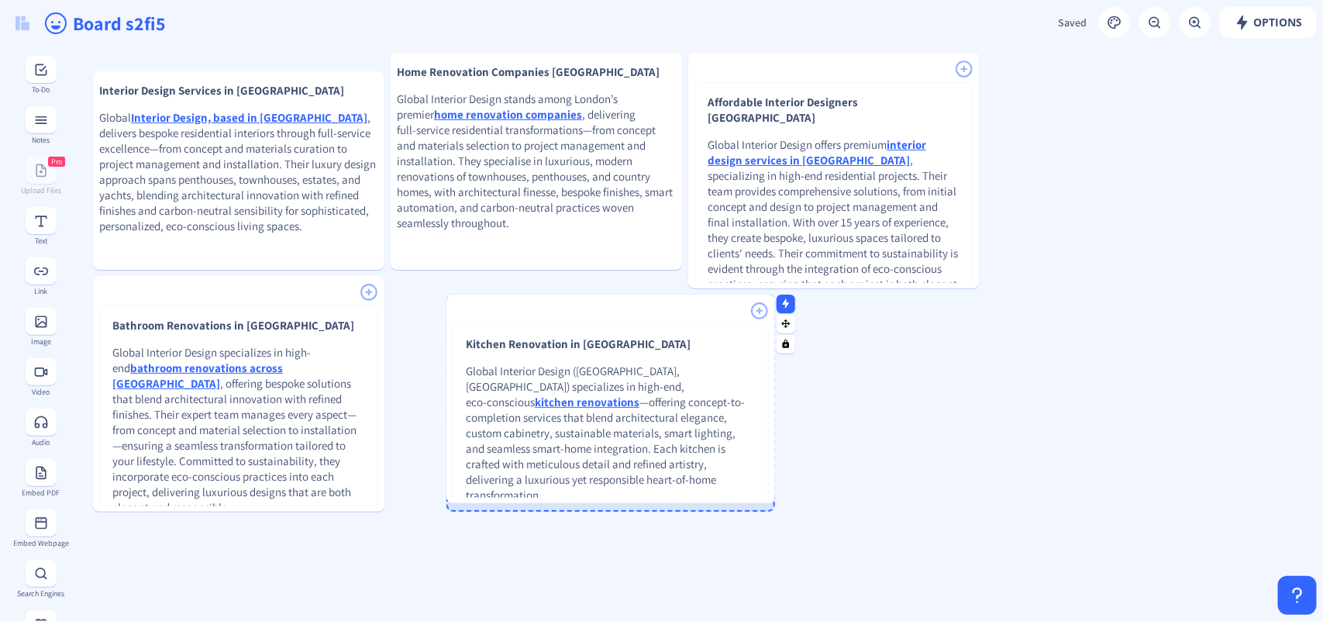 The width and height of the screenshot is (1323, 621). Describe the element at coordinates (40, 240) in the screenshot. I see `div: Text` at that location.